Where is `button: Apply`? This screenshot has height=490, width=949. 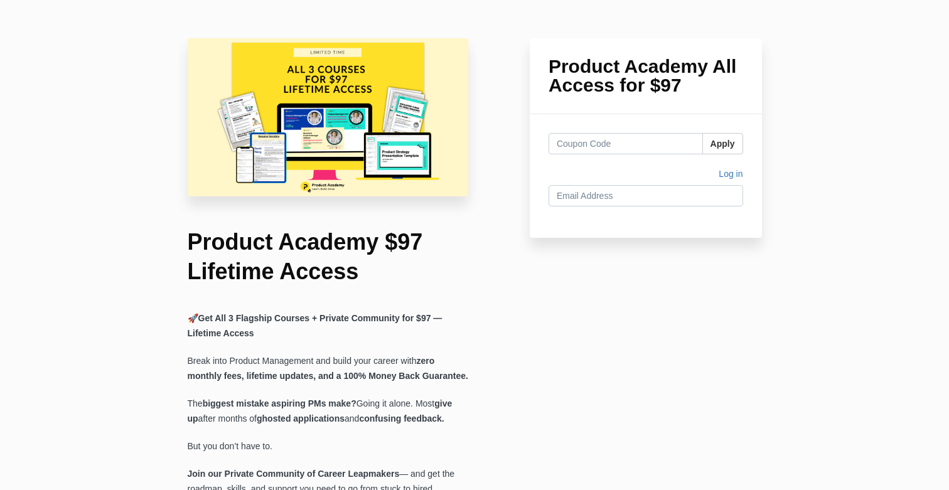
button: Apply is located at coordinates (722, 144).